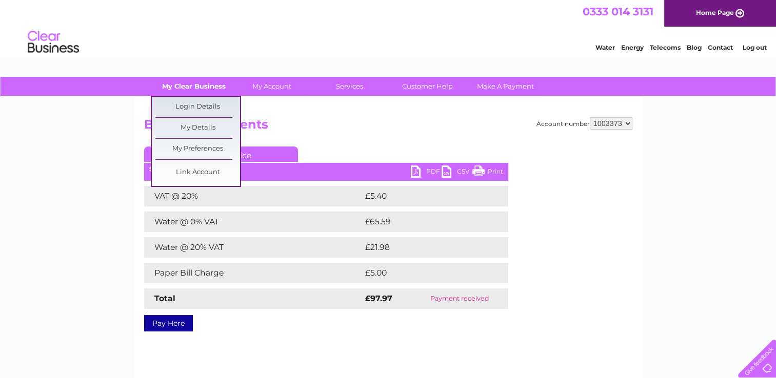 The width and height of the screenshot is (776, 378). Describe the element at coordinates (349, 86) in the screenshot. I see `a: Services` at that location.